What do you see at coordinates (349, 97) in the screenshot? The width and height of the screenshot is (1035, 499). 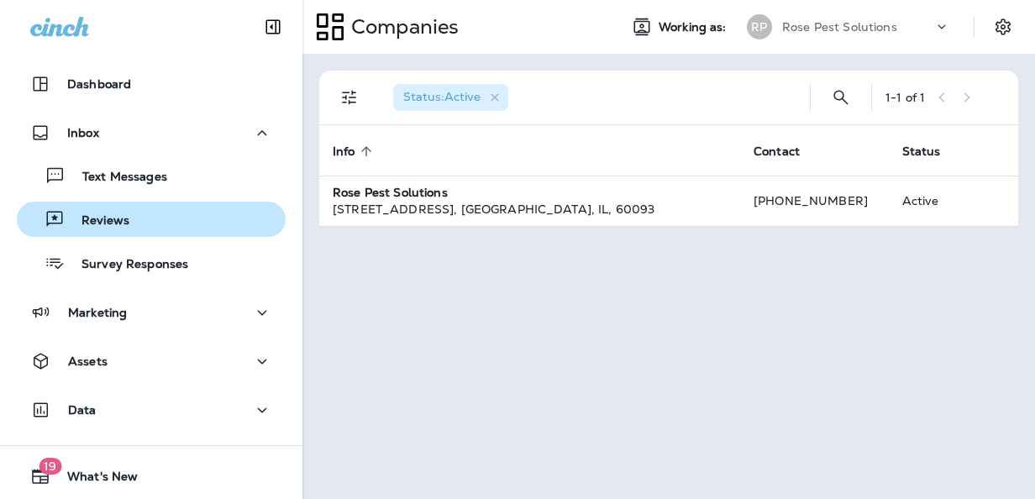 I see `button: Filters` at bounding box center [349, 97].